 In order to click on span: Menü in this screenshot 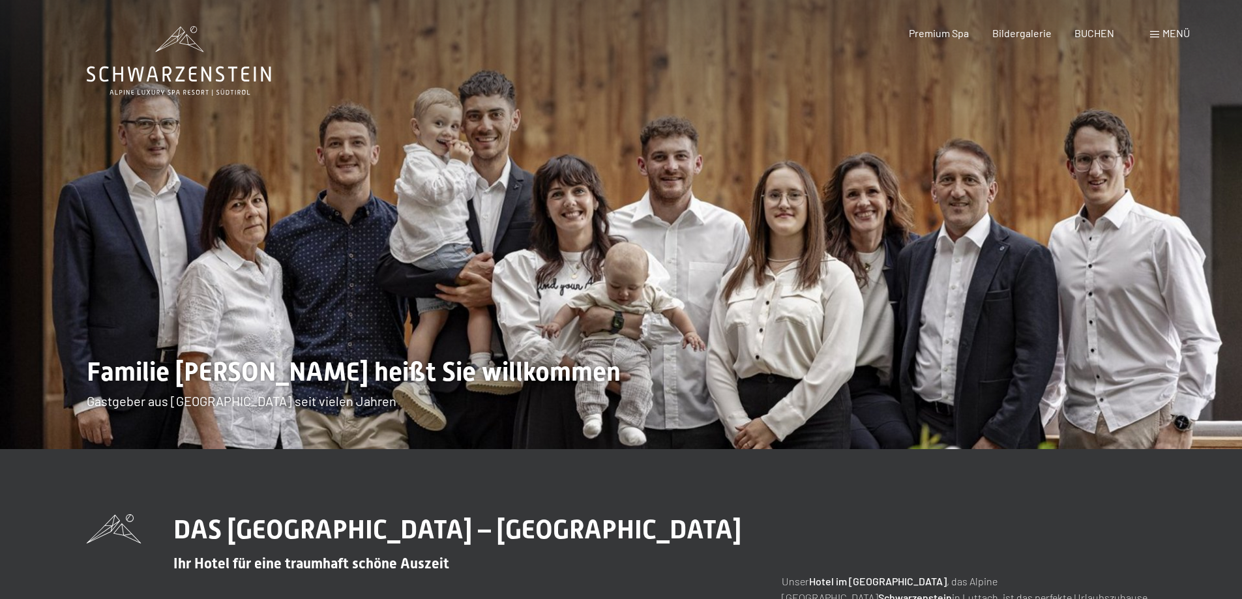, I will do `click(1176, 33)`.